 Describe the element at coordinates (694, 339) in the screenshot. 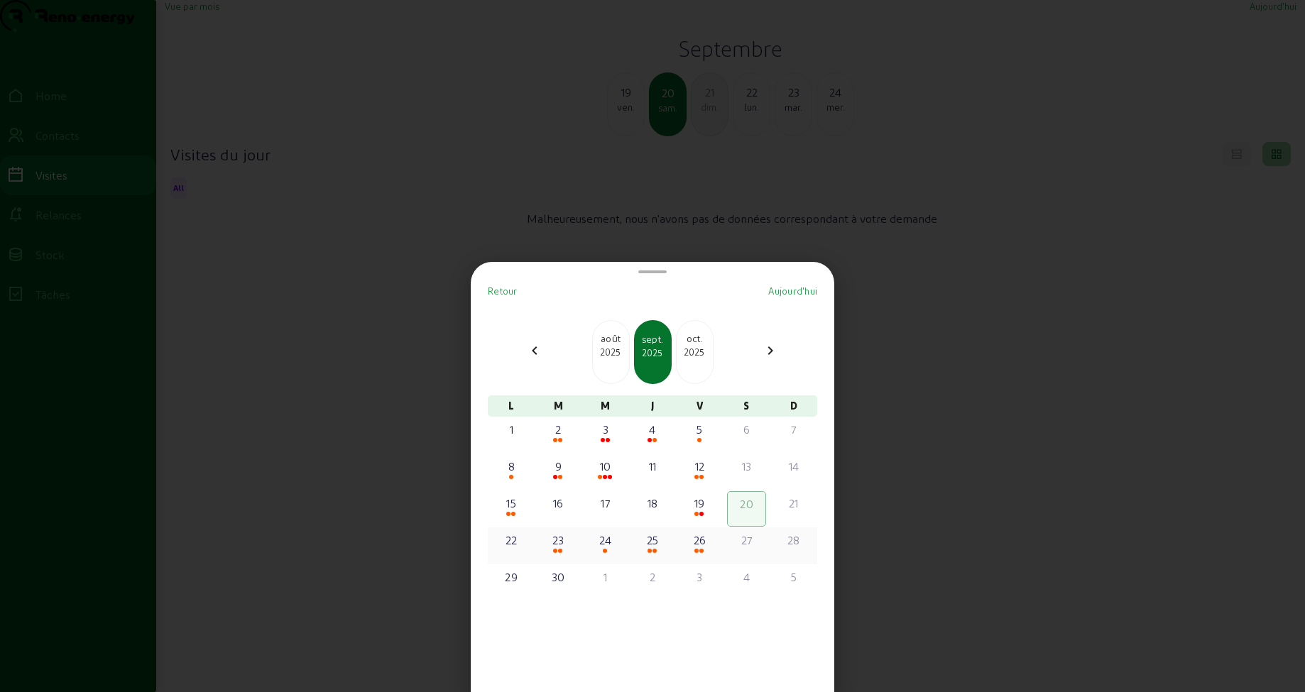

I see `div: oct.` at that location.